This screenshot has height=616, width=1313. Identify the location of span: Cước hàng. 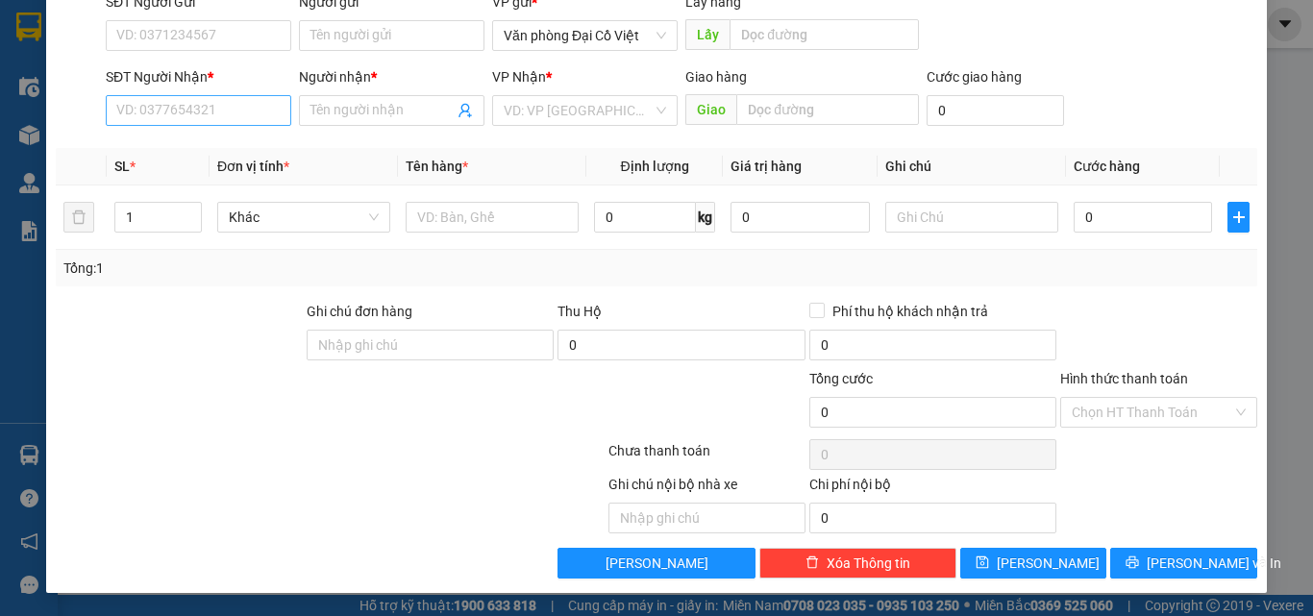
(1107, 166).